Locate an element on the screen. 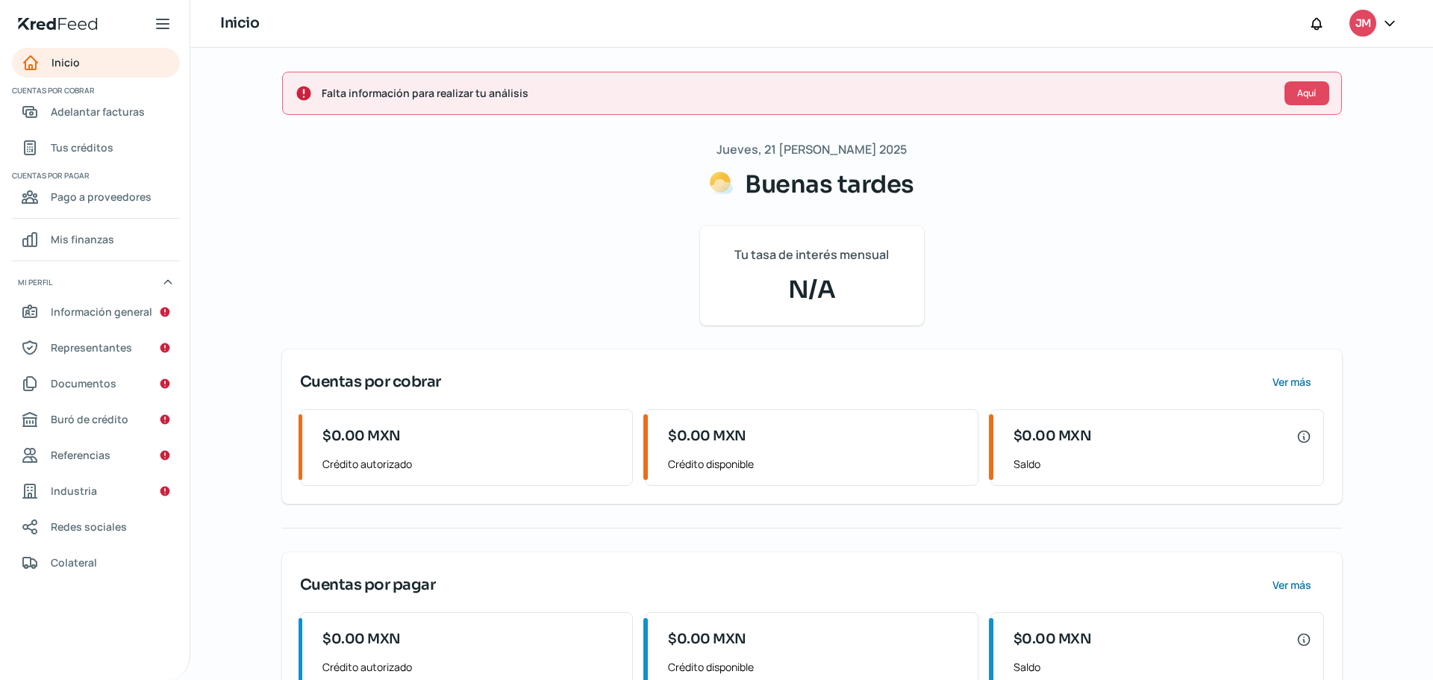 The width and height of the screenshot is (1433, 680). span: Inicio is located at coordinates (66, 62).